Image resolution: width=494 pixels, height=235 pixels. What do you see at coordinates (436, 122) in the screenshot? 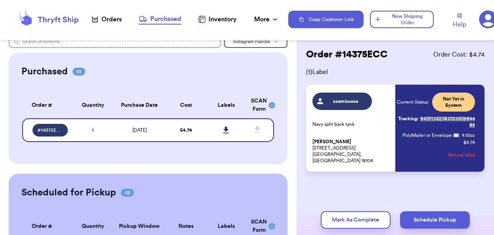
I see `a: Tracking:9400136208303360564485` at bounding box center [436, 122].